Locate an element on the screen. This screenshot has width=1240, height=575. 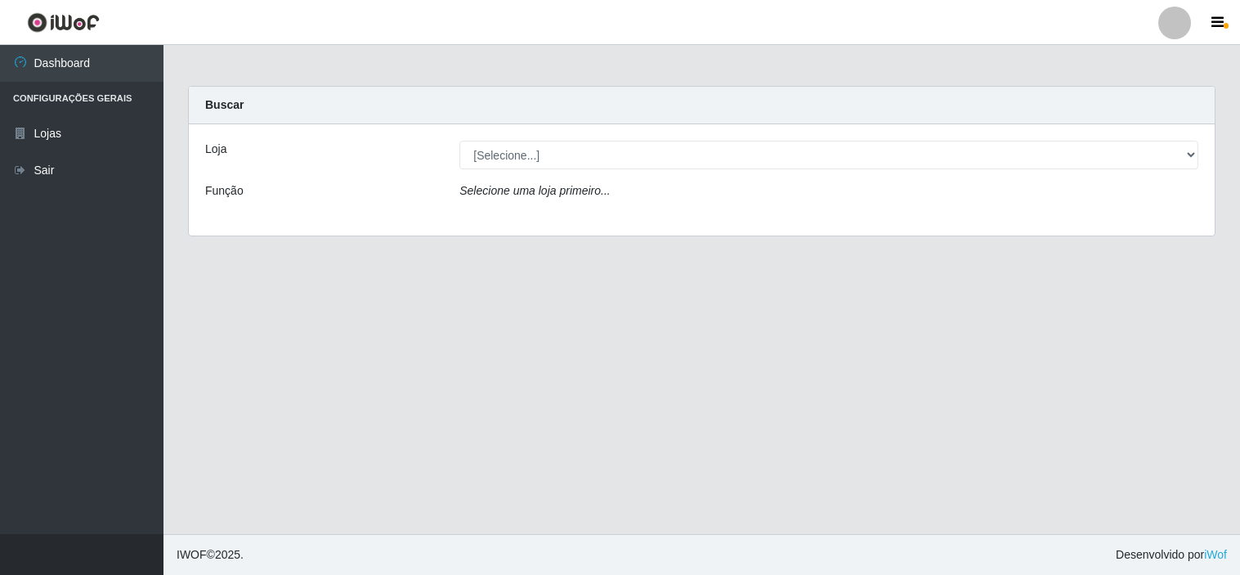
a: iWof is located at coordinates (1216, 554).